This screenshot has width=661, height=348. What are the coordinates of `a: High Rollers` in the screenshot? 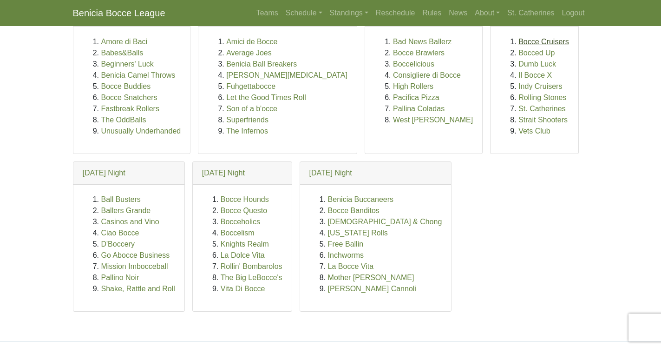 It's located at (413, 86).